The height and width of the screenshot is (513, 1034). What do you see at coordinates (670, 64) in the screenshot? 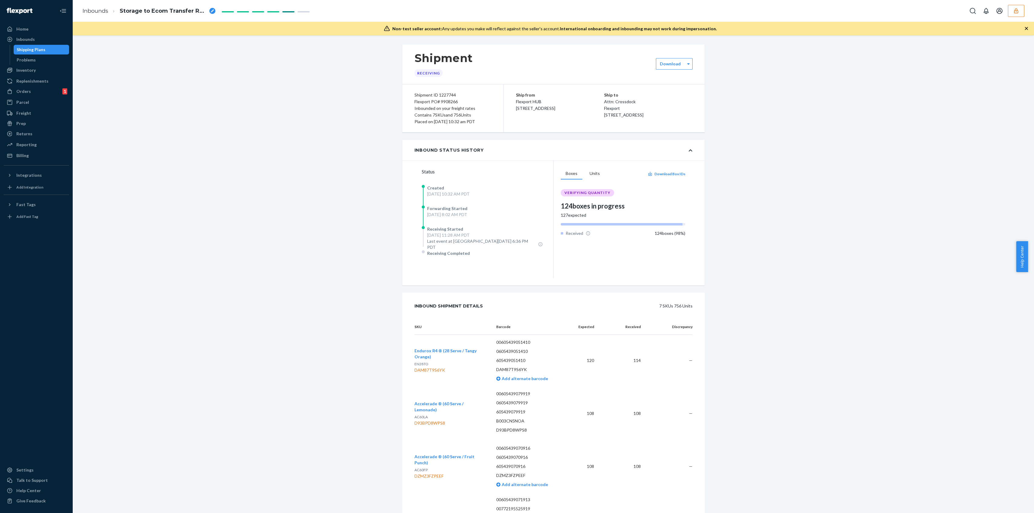
I see `label: Download` at bounding box center [670, 64].